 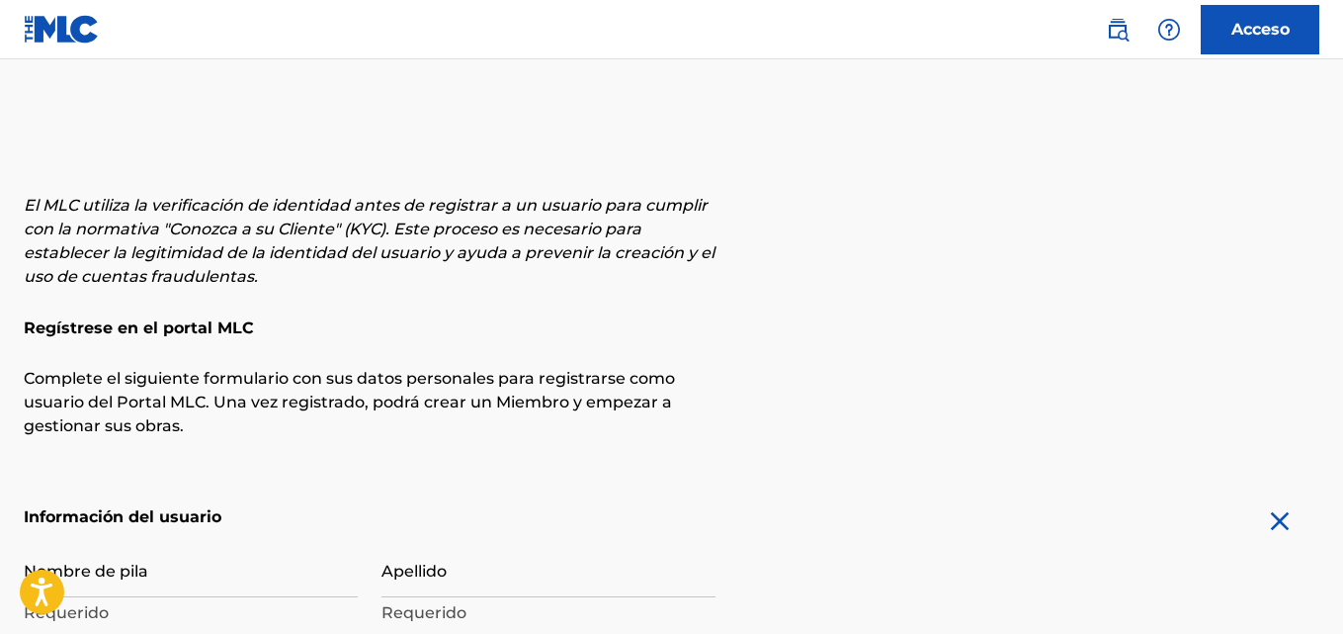 I want to click on font: Información del usuario, so click(x=123, y=516).